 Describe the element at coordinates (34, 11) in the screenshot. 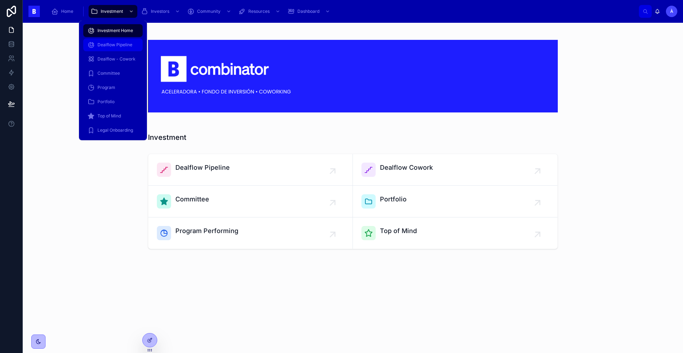

I see `img: App logo` at that location.